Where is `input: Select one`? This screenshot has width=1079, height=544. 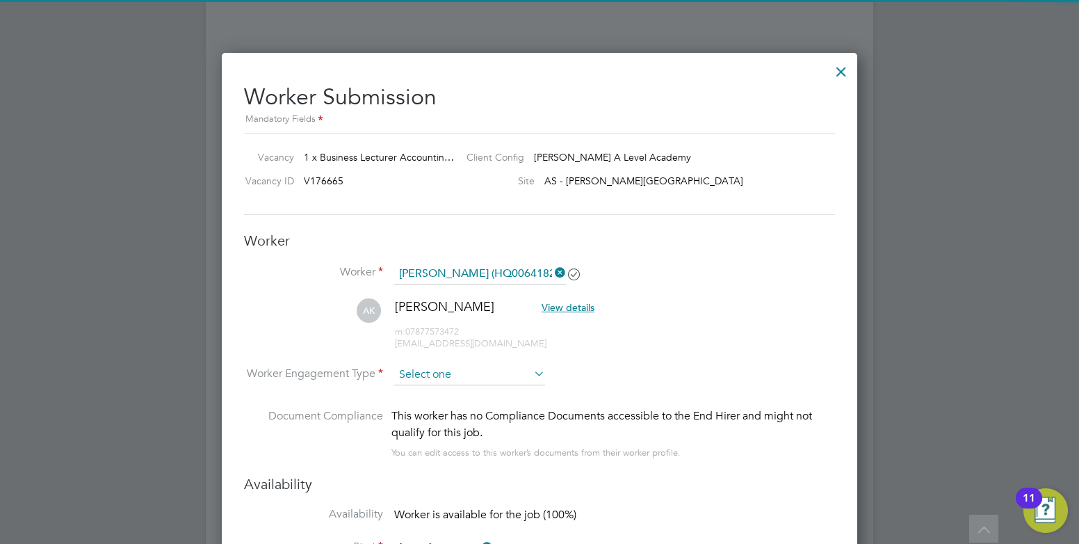 input: Select one is located at coordinates (469, 375).